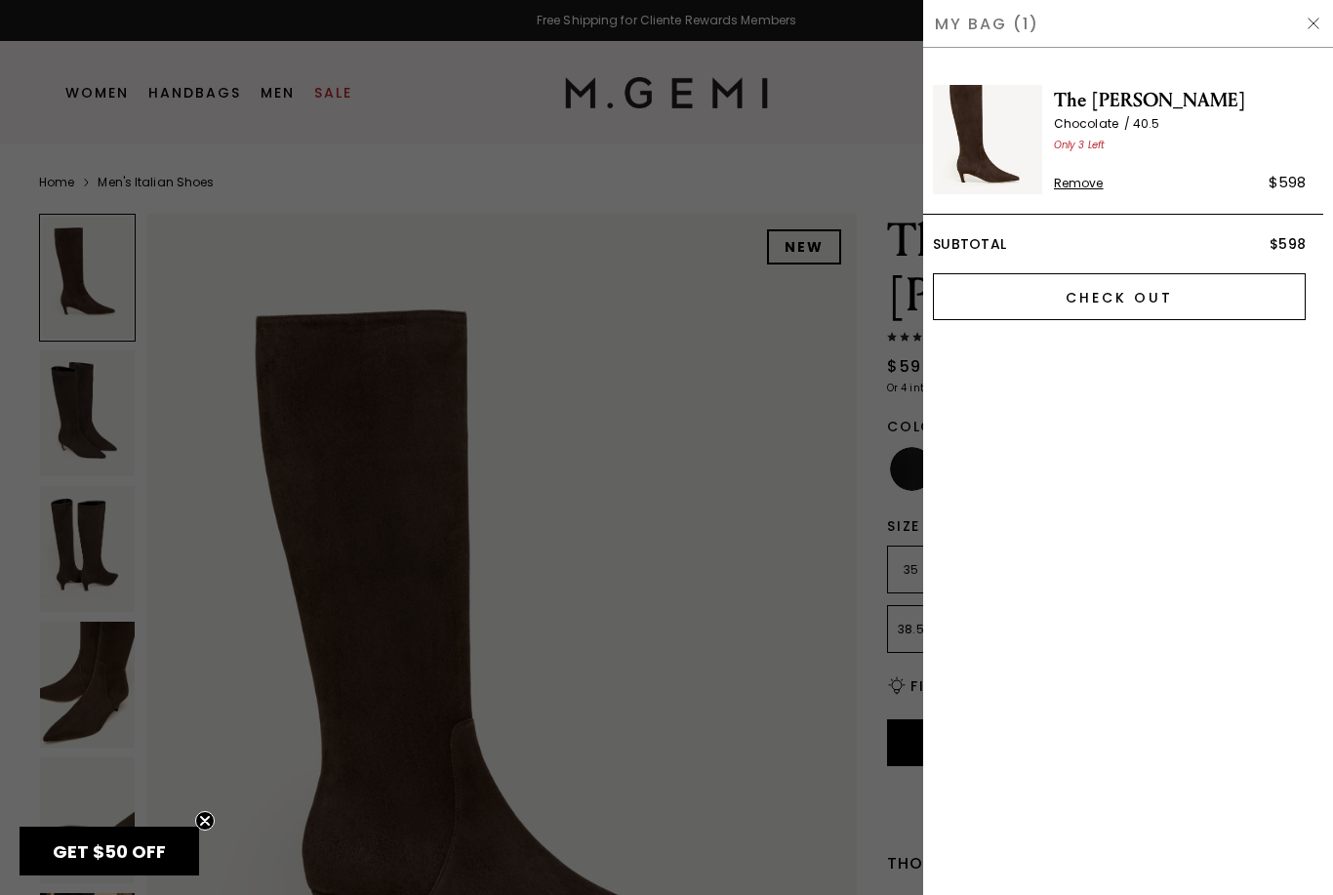 Image resolution: width=1333 pixels, height=895 pixels. What do you see at coordinates (1078, 183) in the screenshot?
I see `span: Remove` at bounding box center [1078, 183].